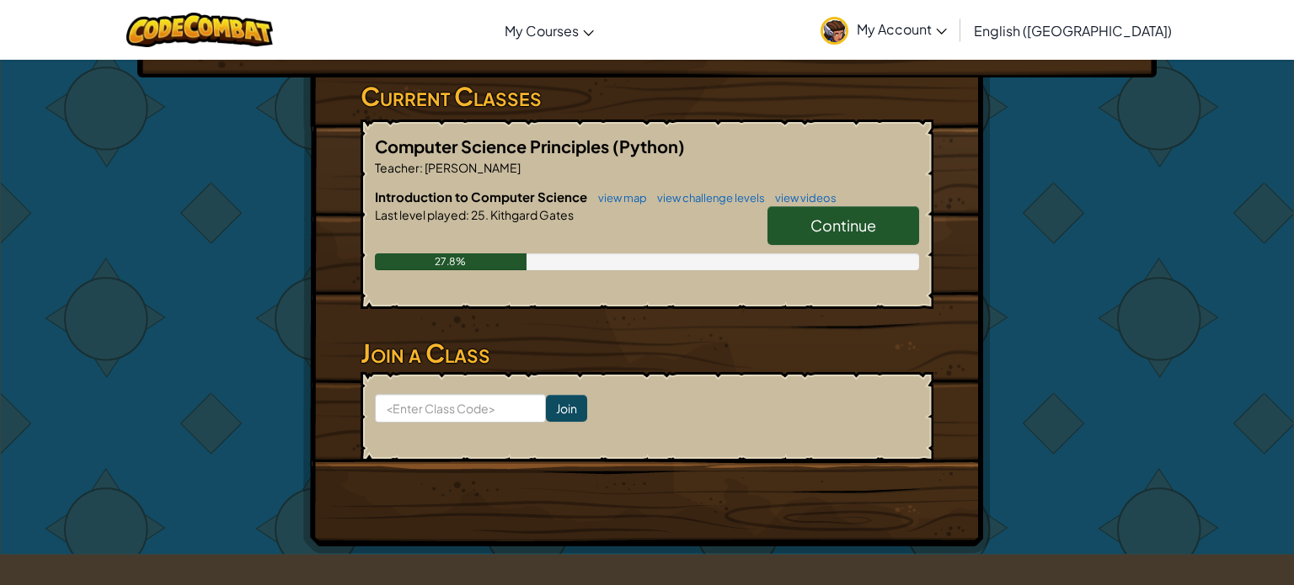 The height and width of the screenshot is (585, 1294). Describe the element at coordinates (801, 198) in the screenshot. I see `a: view videos` at that location.